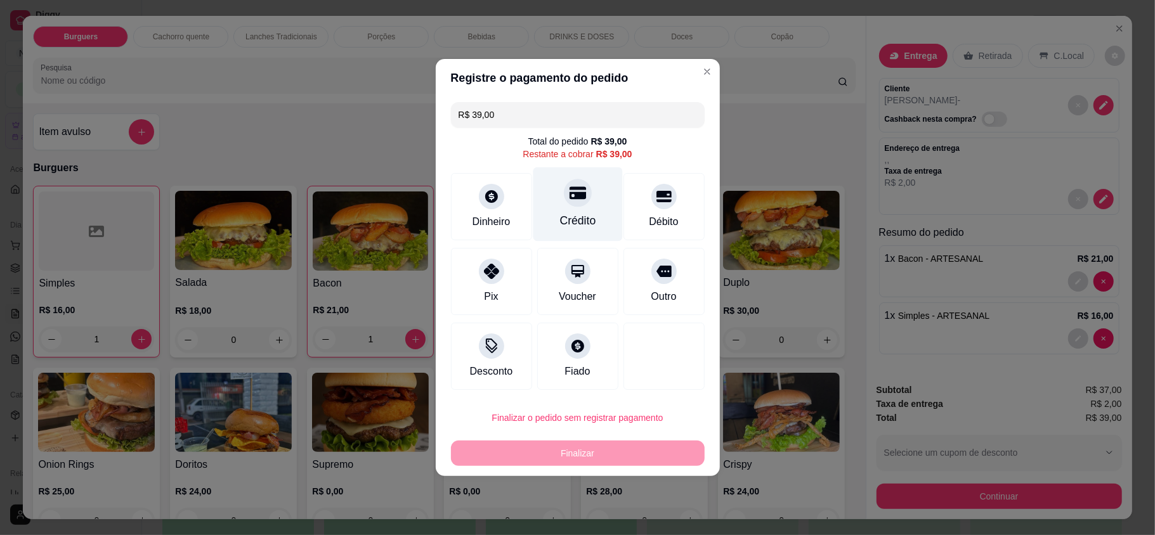 This screenshot has width=1155, height=535. Describe the element at coordinates (578, 78) in the screenshot. I see `header: Registre o pagamento do pedido` at that location.